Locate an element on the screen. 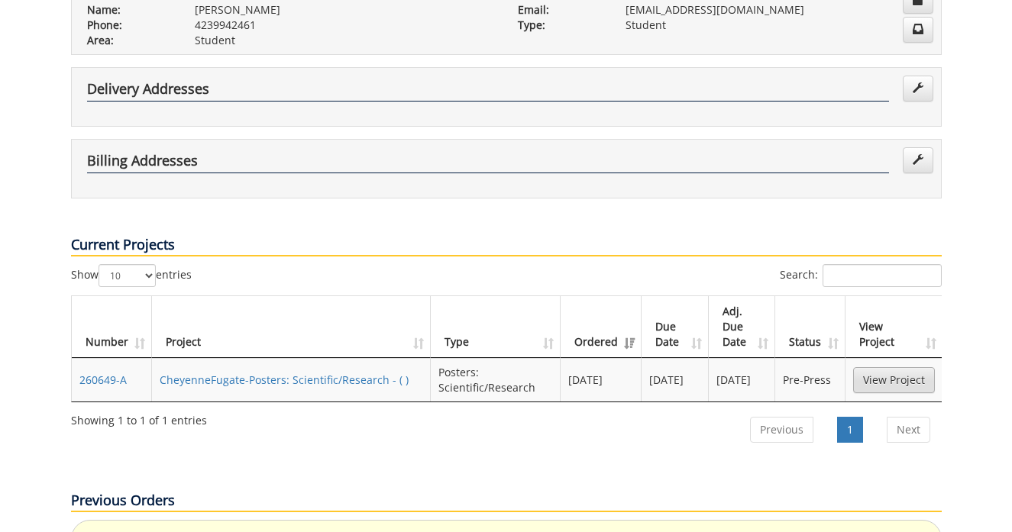 Image resolution: width=1012 pixels, height=532 pixels. p: Area: is located at coordinates (129, 40).